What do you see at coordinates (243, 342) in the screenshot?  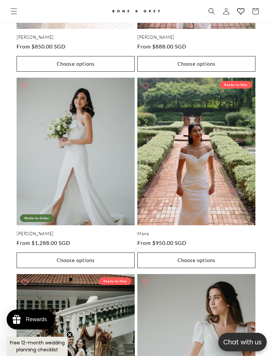 I see `p: Chat with us` at bounding box center [243, 342].